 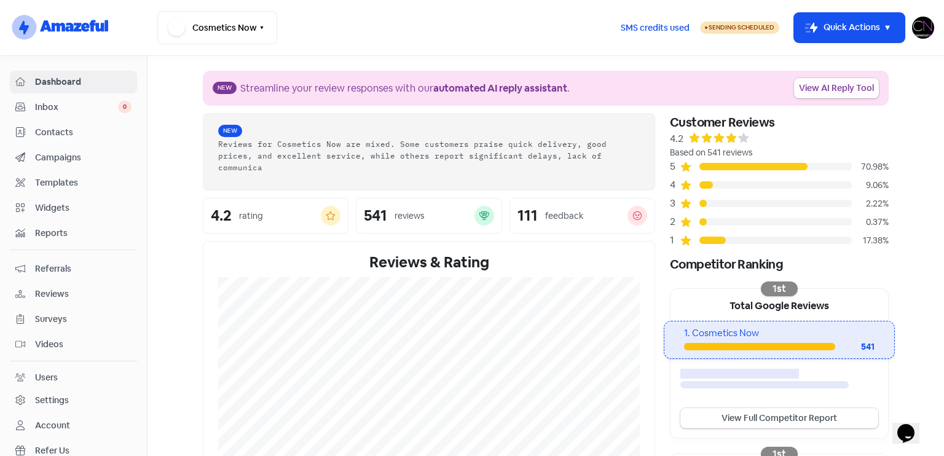 I want to click on div: Competitor Ranking, so click(x=779, y=264).